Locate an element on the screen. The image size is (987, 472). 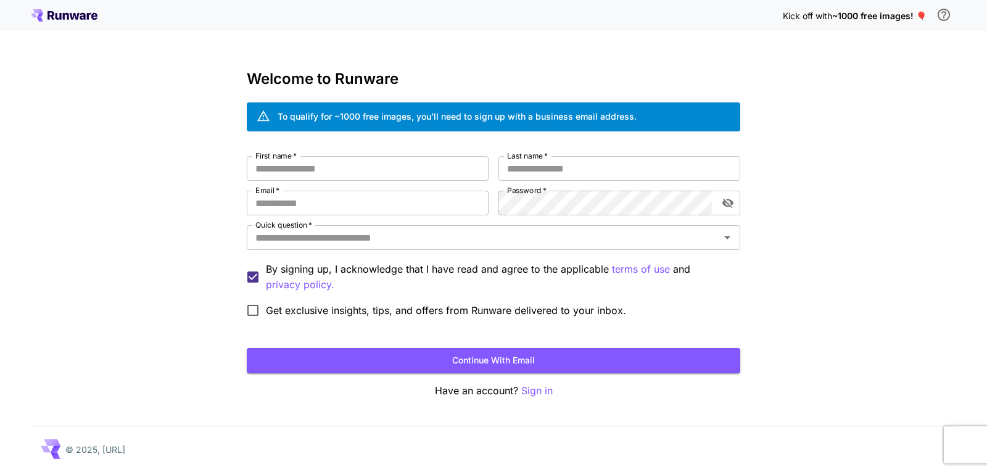
label: Quick question is located at coordinates (284, 225).